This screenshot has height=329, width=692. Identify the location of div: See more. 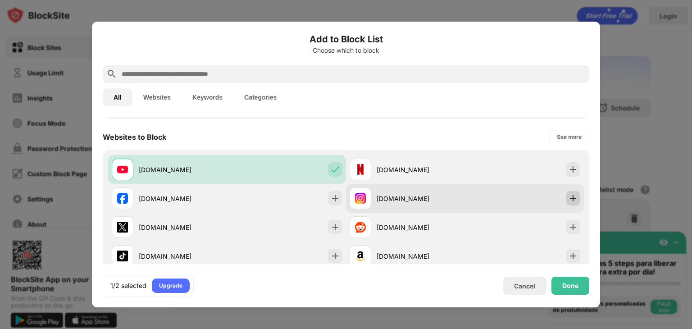
(569, 137).